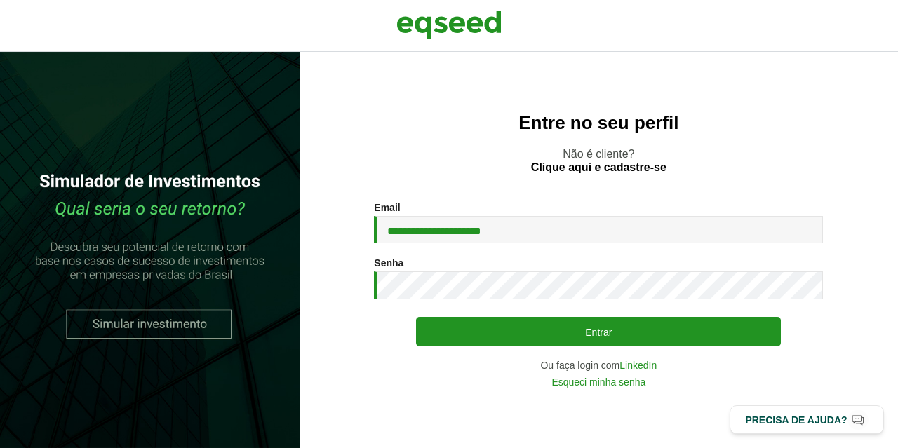 Image resolution: width=898 pixels, height=448 pixels. What do you see at coordinates (387, 208) in the screenshot?
I see `label: Email` at bounding box center [387, 208].